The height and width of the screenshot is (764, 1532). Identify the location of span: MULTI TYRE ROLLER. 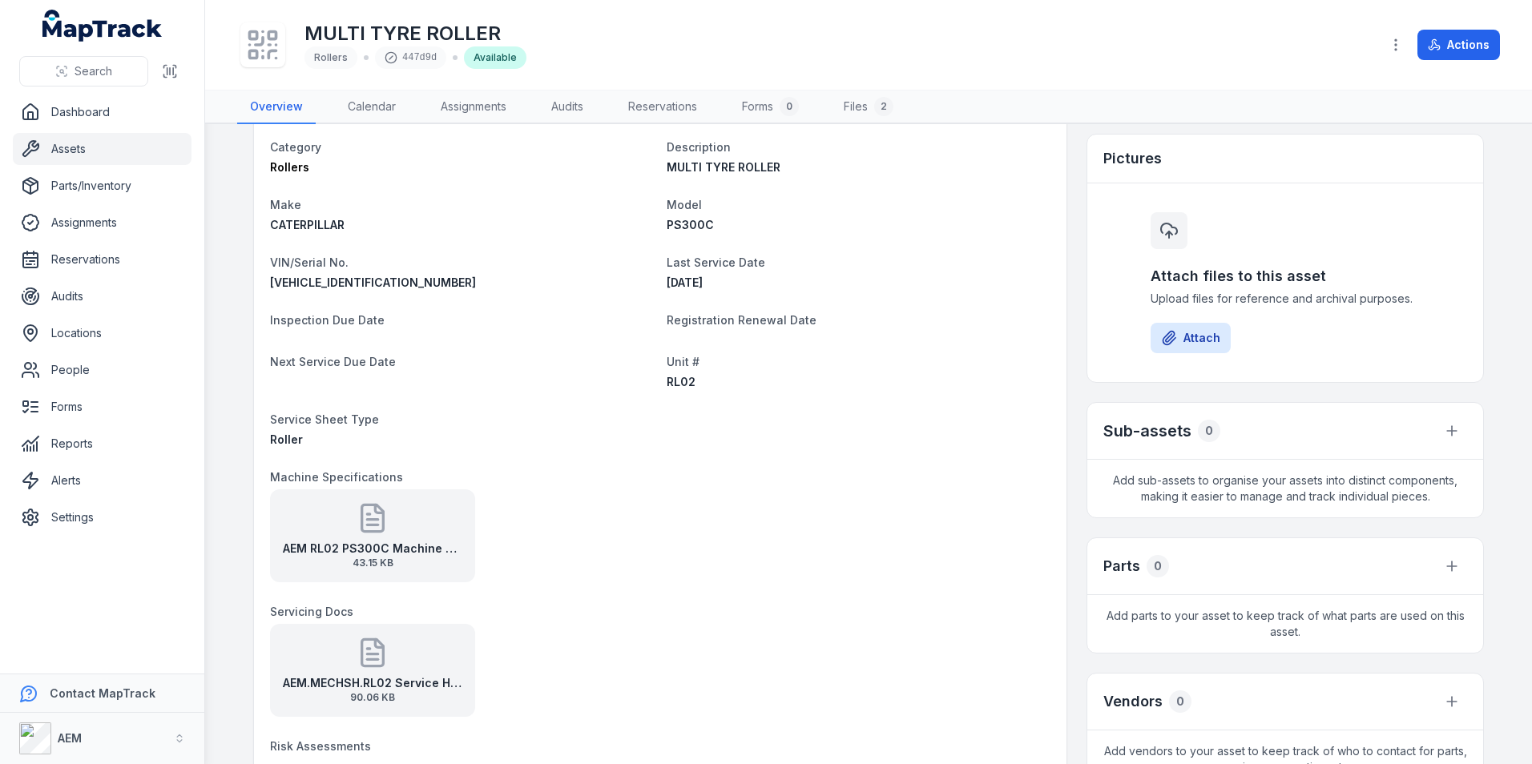
(724, 167).